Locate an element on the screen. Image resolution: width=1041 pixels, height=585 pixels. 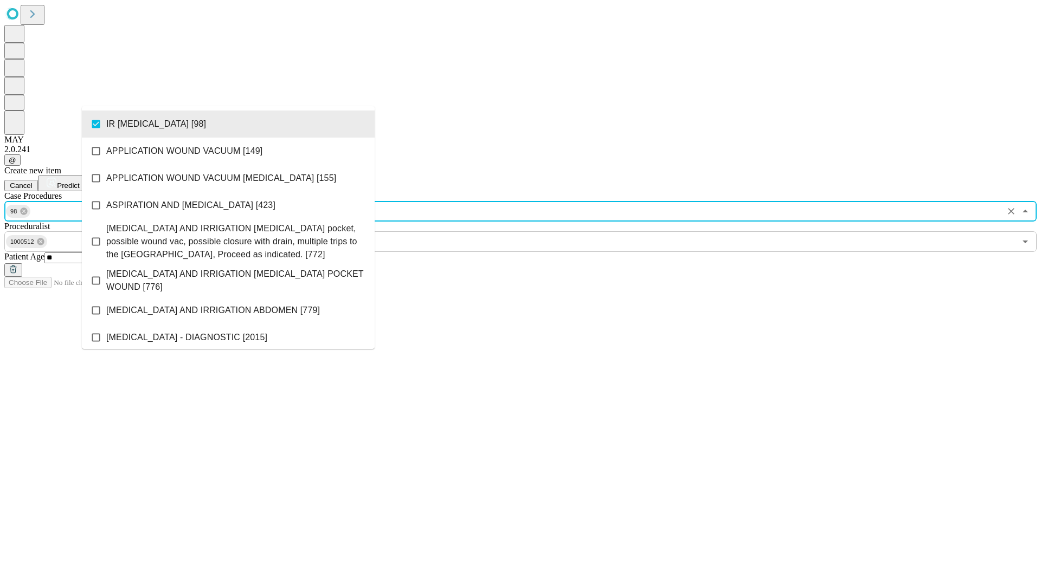
button: Clear is located at coordinates (1011, 211).